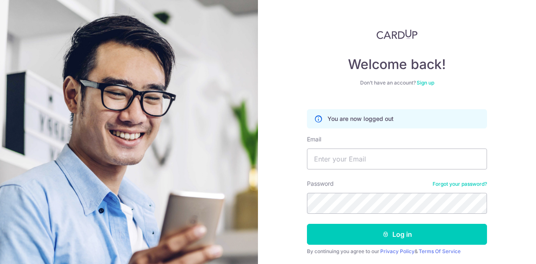 This screenshot has height=264, width=536. What do you see at coordinates (320, 184) in the screenshot?
I see `label: Password` at bounding box center [320, 184].